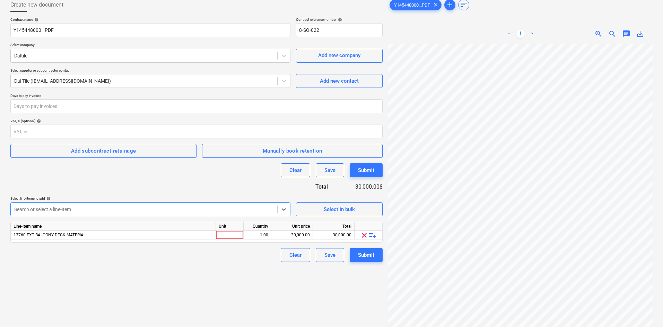  Describe the element at coordinates (104, 151) in the screenshot. I see `div: Add subcontract retainage` at that location.